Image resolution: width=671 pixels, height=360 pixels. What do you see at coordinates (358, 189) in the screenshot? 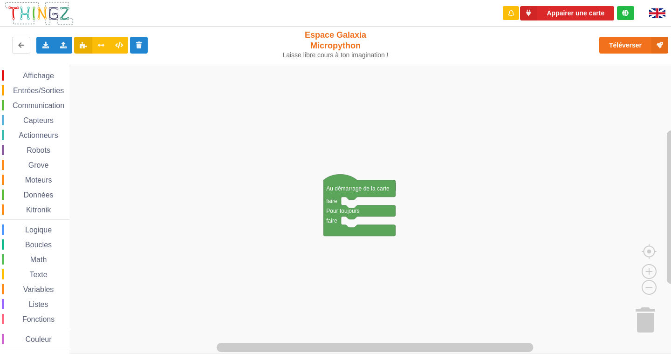
I see `text: Au démarrage de la carte` at bounding box center [358, 189].